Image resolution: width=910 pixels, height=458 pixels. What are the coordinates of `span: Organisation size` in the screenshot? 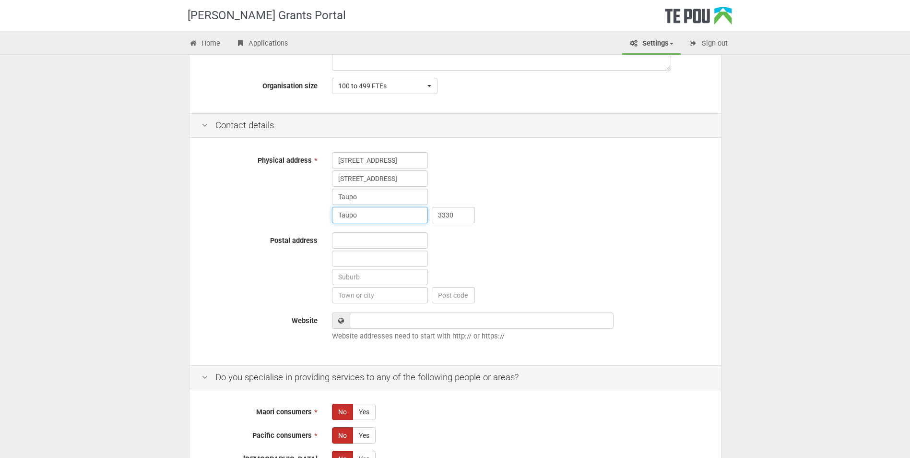 It's located at (290, 86).